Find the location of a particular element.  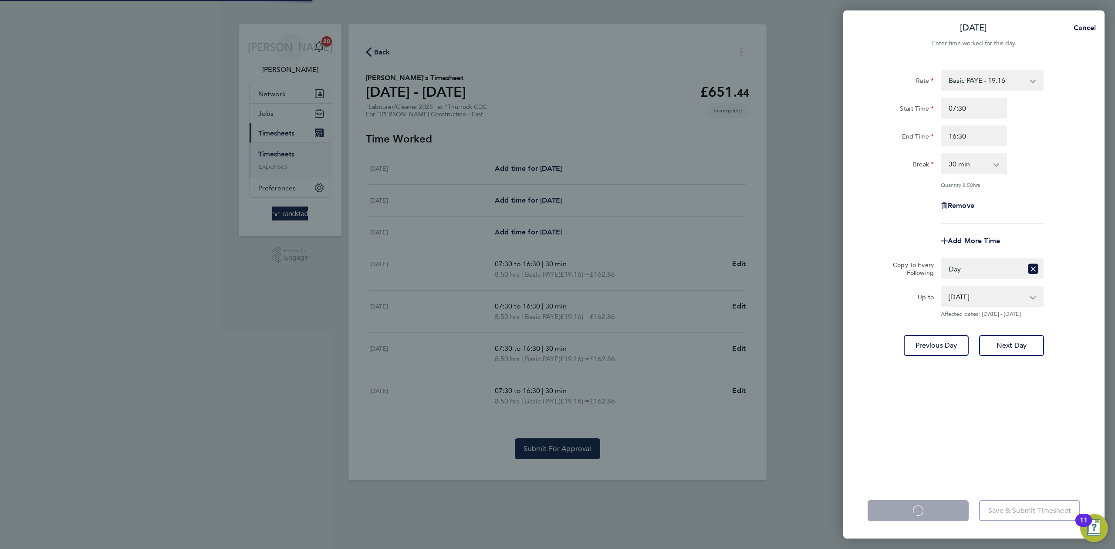

label: End Time is located at coordinates (918, 138).